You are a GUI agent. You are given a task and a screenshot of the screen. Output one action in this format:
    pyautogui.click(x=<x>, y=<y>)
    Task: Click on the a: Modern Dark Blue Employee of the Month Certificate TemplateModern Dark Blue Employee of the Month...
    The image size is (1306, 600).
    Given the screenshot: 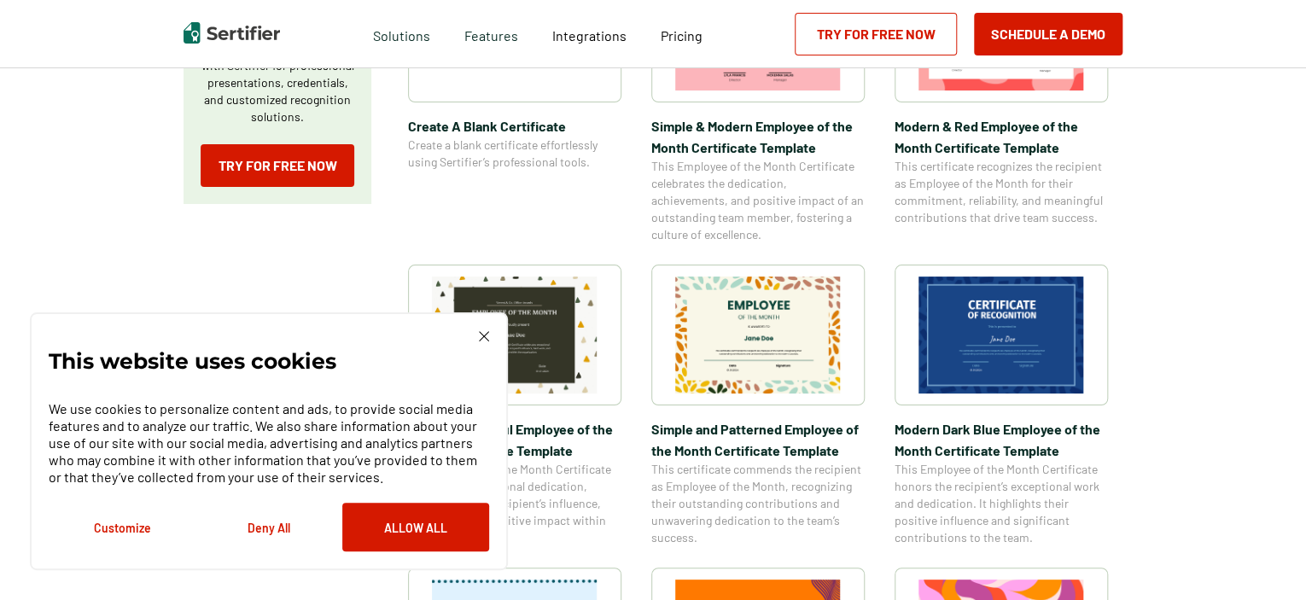 What is the action you would take?
    pyautogui.click(x=1001, y=405)
    